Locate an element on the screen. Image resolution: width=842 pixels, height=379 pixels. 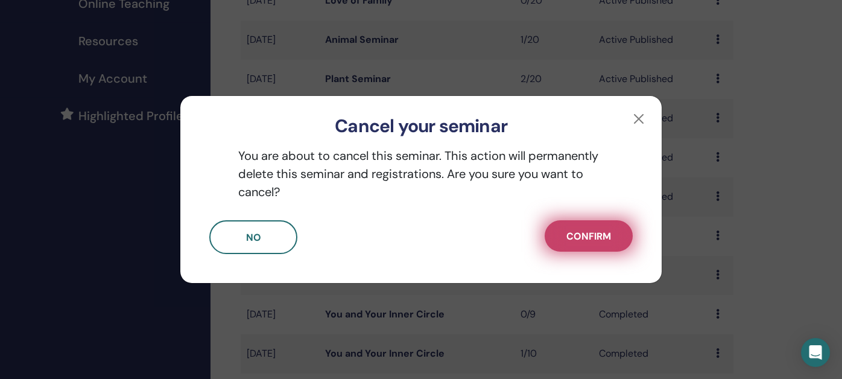
button: No is located at coordinates (253, 237).